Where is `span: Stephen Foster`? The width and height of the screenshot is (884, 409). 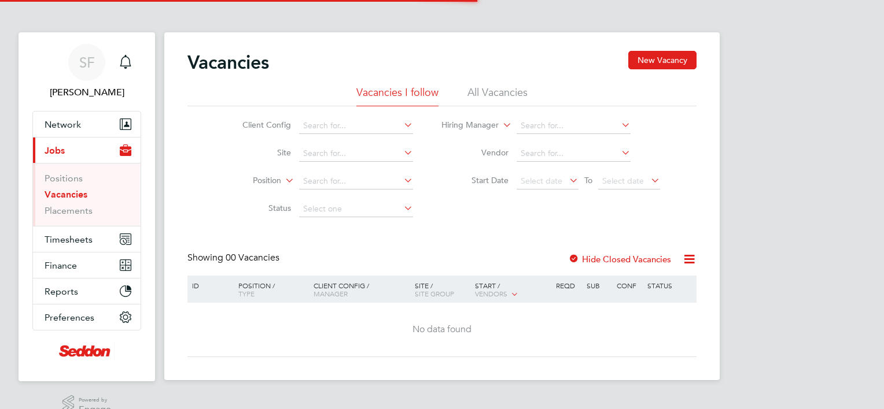 span: Stephen Foster is located at coordinates (87, 93).